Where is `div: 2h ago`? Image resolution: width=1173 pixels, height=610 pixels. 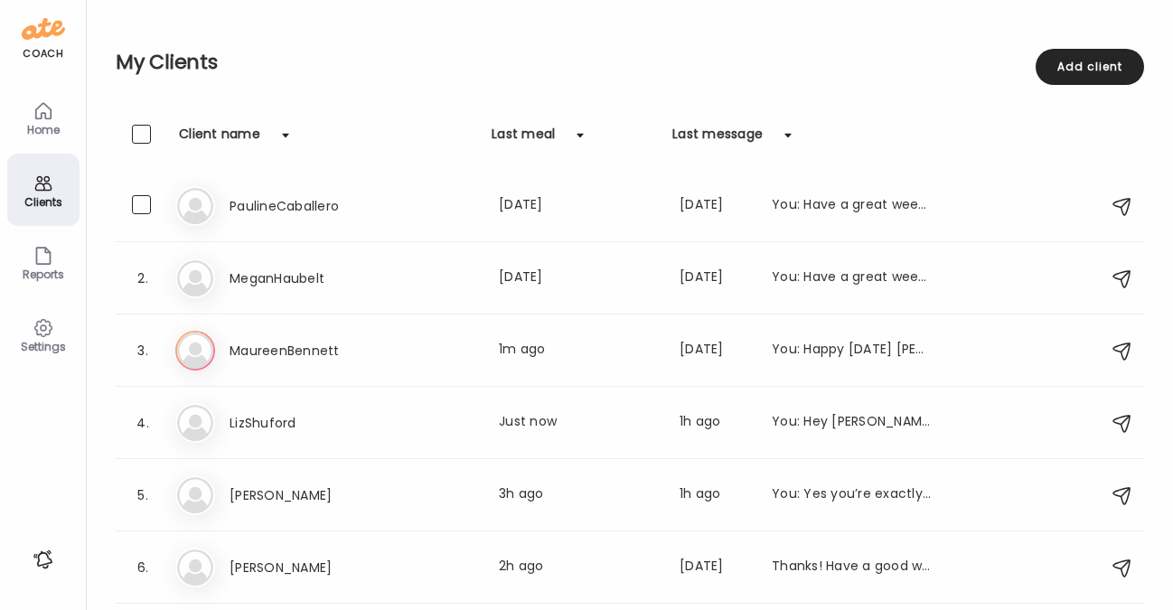 div: 2h ago is located at coordinates (578, 567).